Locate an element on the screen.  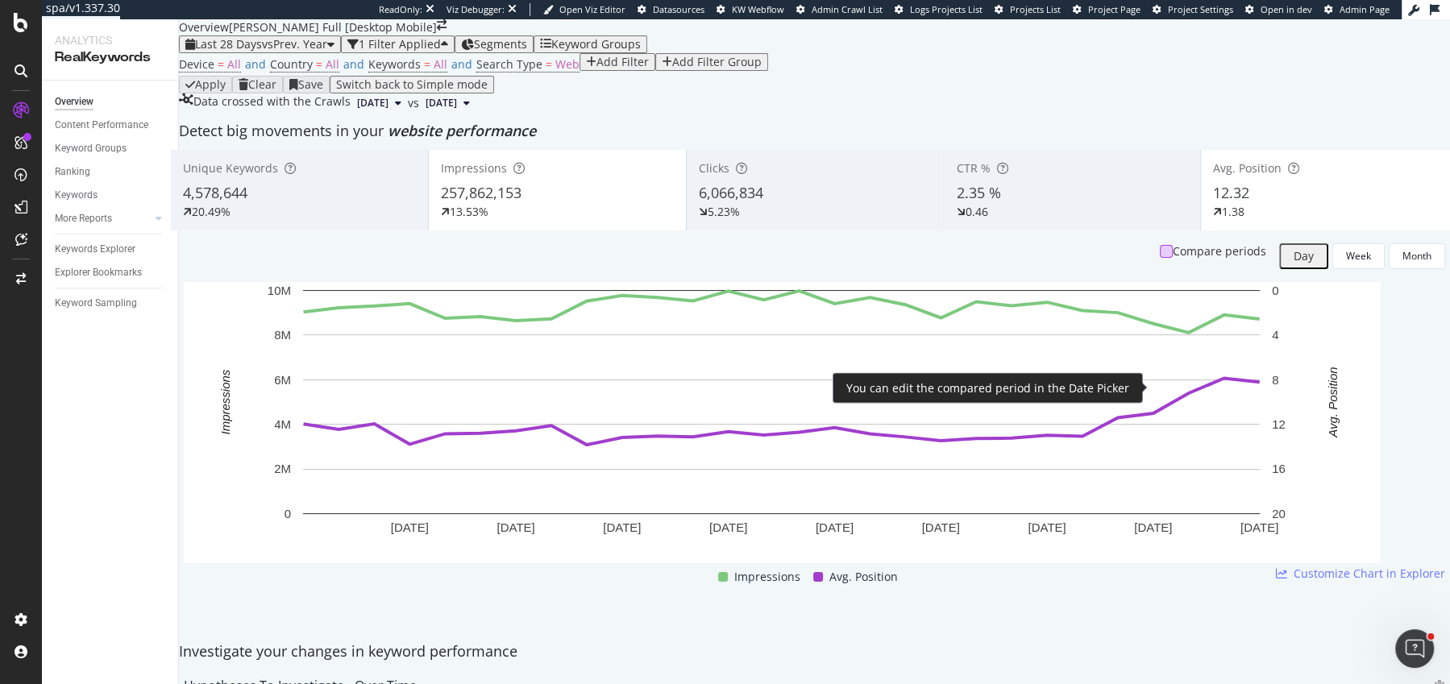
span: Country is located at coordinates (291, 64).